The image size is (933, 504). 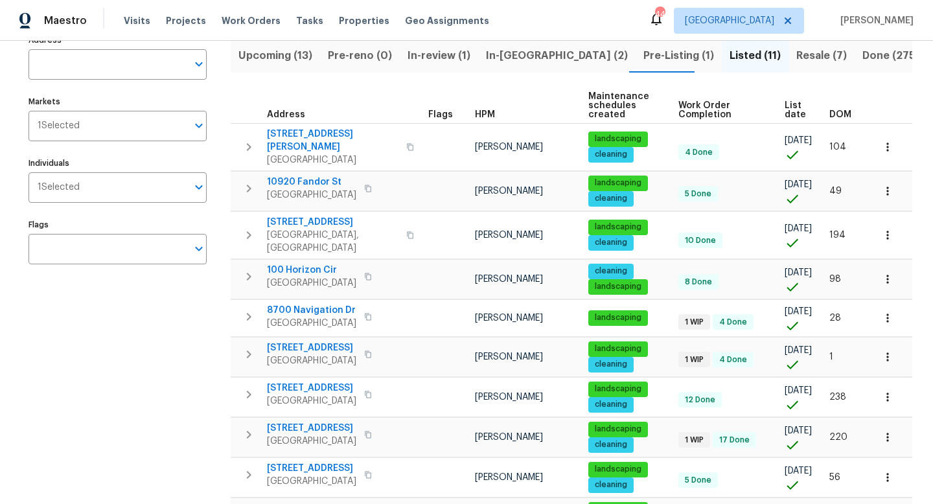 What do you see at coordinates (839, 438) in the screenshot?
I see `span: 220` at bounding box center [839, 438].